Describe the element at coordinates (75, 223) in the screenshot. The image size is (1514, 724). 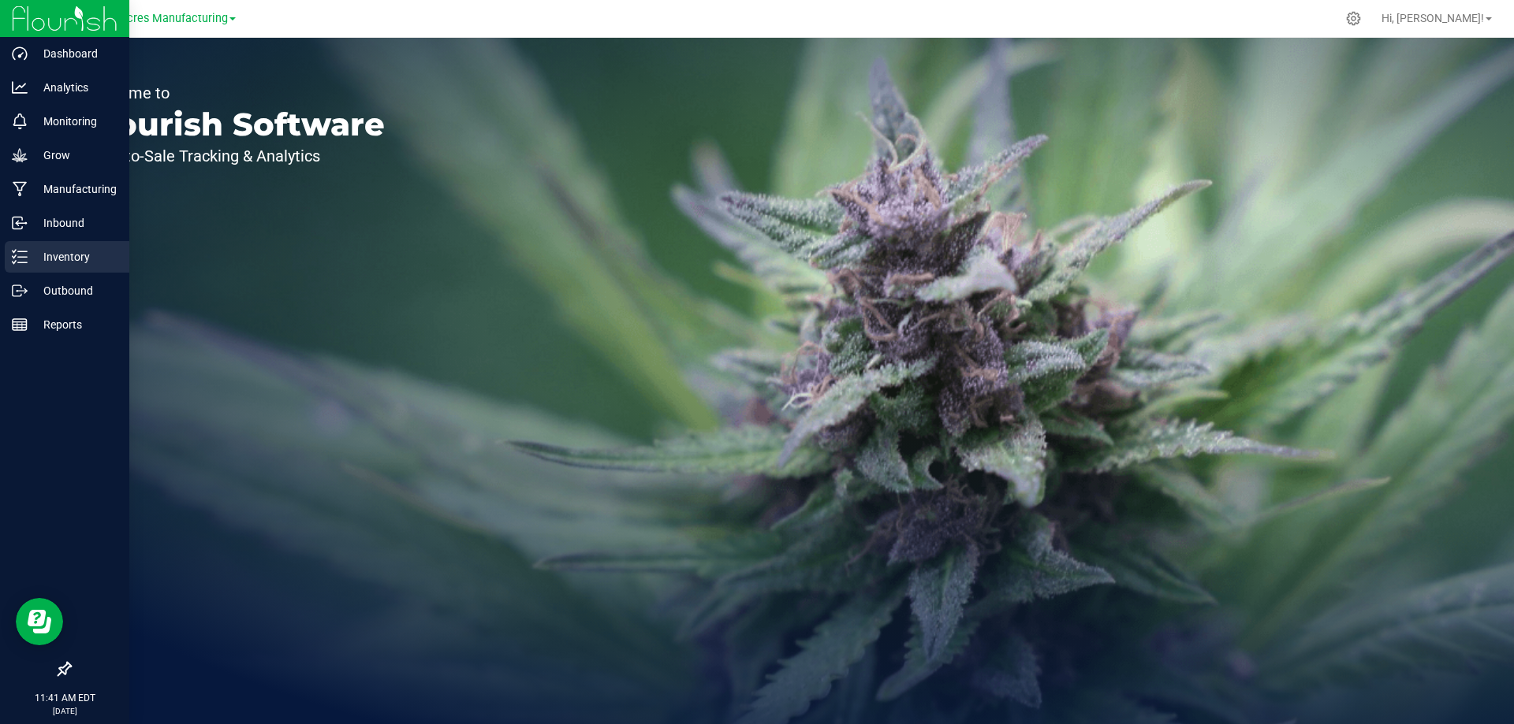
I see `p: Inbound` at that location.